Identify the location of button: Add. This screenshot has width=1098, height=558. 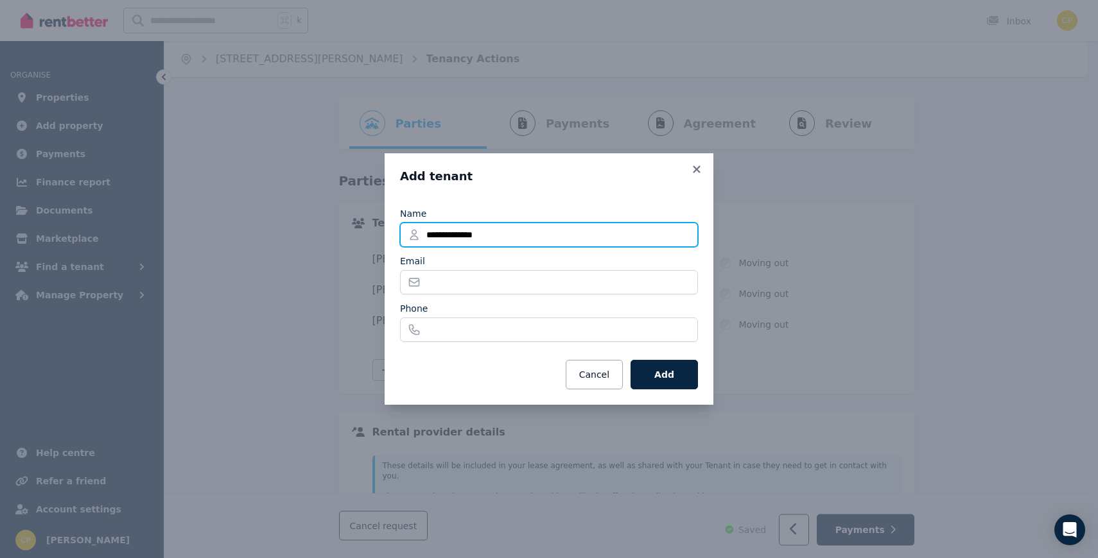
(664, 375).